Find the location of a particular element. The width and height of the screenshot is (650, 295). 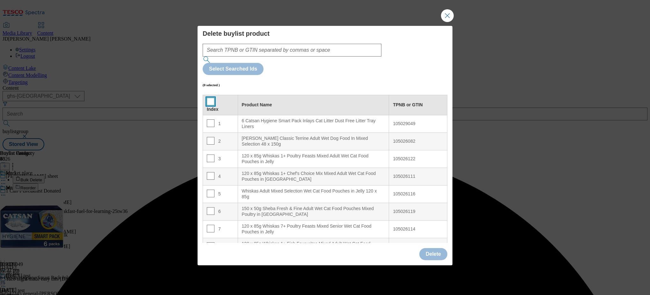

div: 105029049 is located at coordinates (418, 124).